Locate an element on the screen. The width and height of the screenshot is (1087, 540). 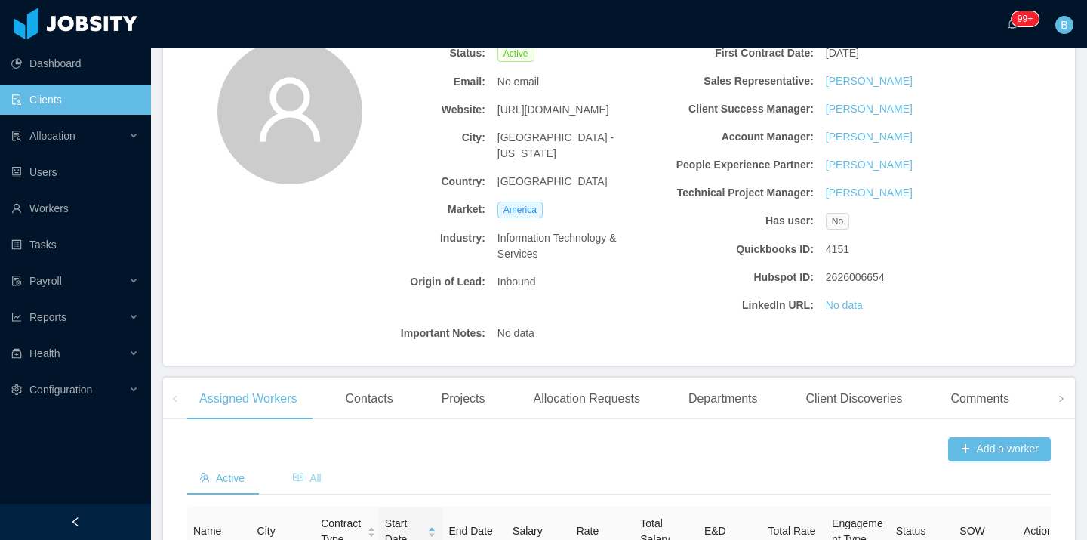
span: SOW is located at coordinates (971, 531).